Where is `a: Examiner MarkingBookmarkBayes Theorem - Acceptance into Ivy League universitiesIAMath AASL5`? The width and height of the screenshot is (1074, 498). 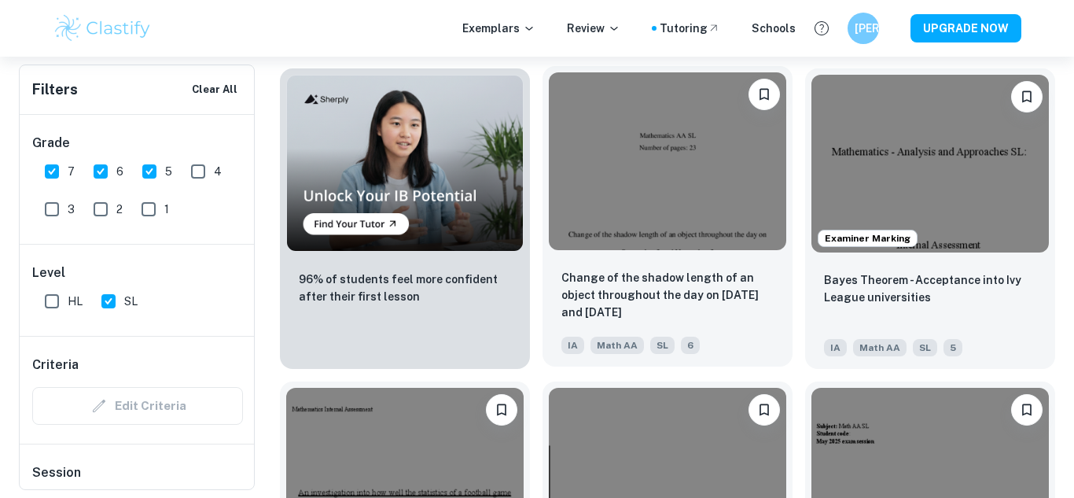
a: Examiner MarkingBookmarkBayes Theorem - Acceptance into Ivy League universitiesIAMath AASL5 is located at coordinates (930, 219).